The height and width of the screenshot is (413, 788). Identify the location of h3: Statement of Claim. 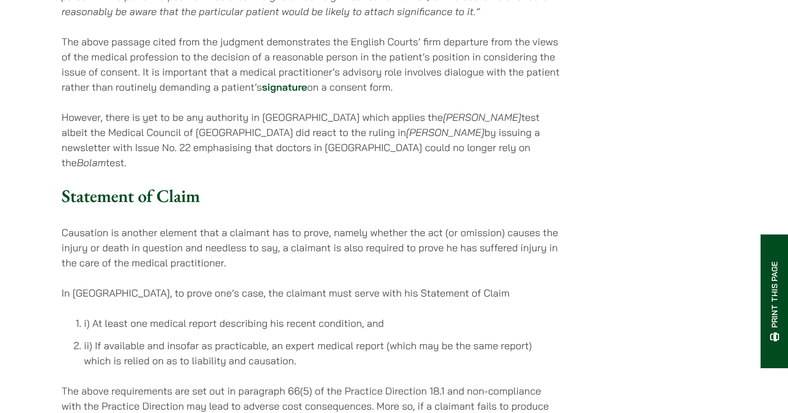
(311, 196).